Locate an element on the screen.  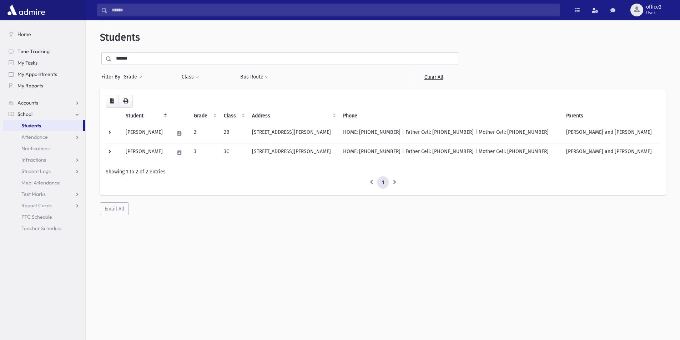
span: office2 is located at coordinates (654, 7).